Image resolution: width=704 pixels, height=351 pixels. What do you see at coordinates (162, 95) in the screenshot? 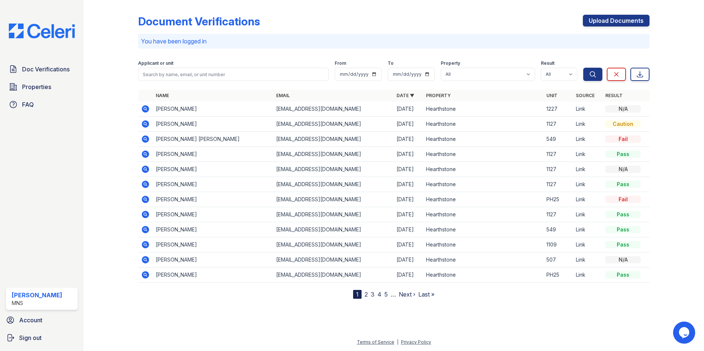
I see `a: Name` at bounding box center [162, 95].